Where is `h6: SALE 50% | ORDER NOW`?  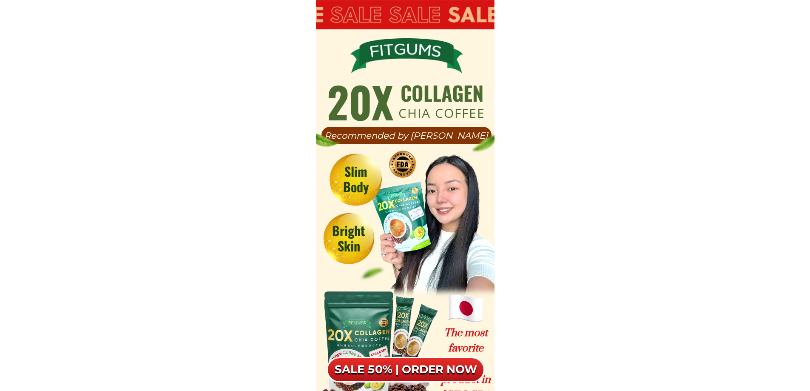
h6: SALE 50% | ORDER NOW is located at coordinates (406, 369).